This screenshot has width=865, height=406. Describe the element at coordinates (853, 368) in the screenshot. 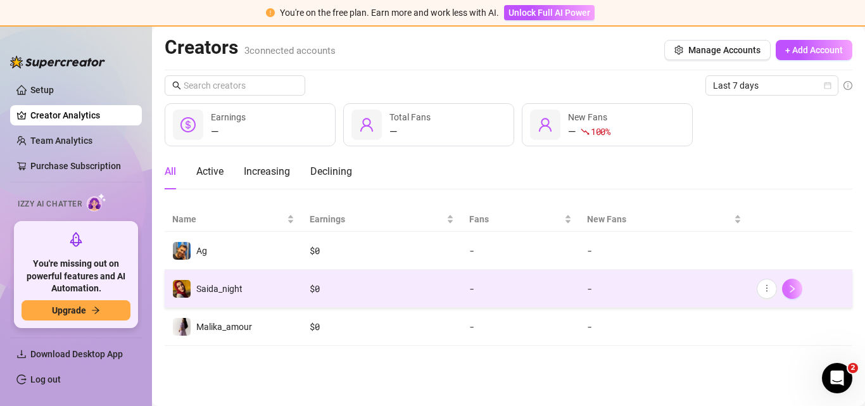

I see `span: 2` at that location.